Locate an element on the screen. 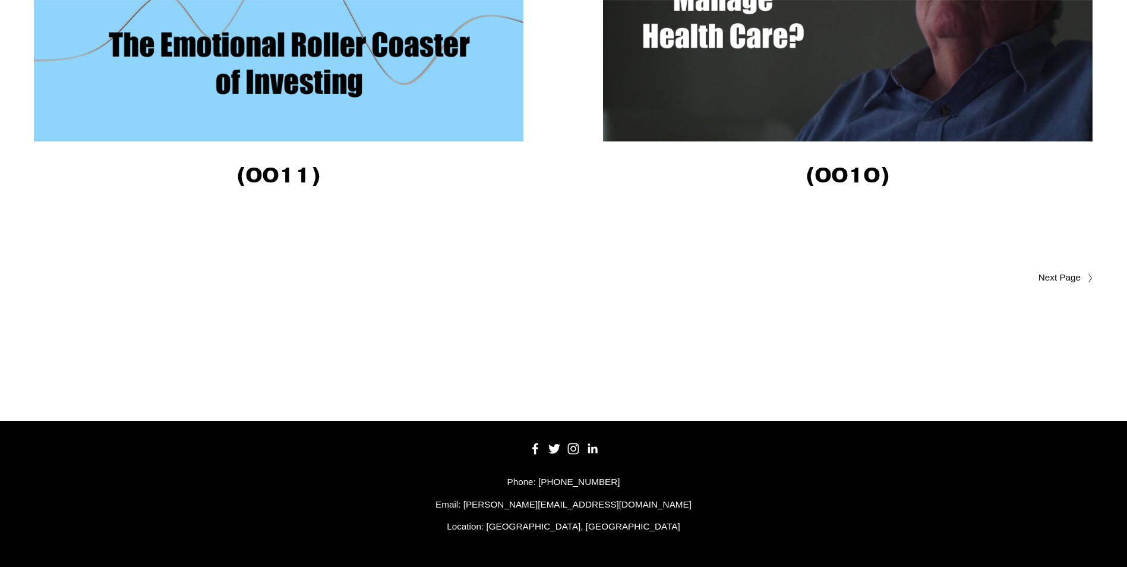  strong: (0011) is located at coordinates (279, 175).